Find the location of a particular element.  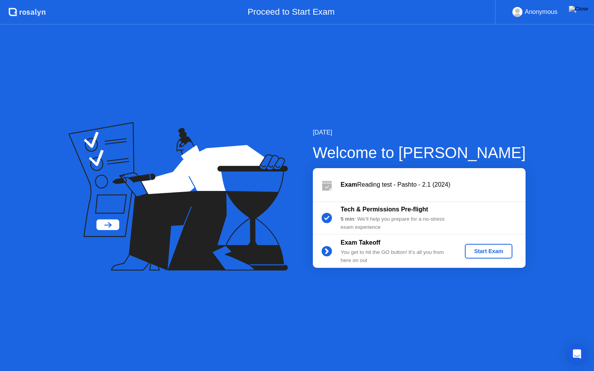

b: 5 min is located at coordinates (348, 219).